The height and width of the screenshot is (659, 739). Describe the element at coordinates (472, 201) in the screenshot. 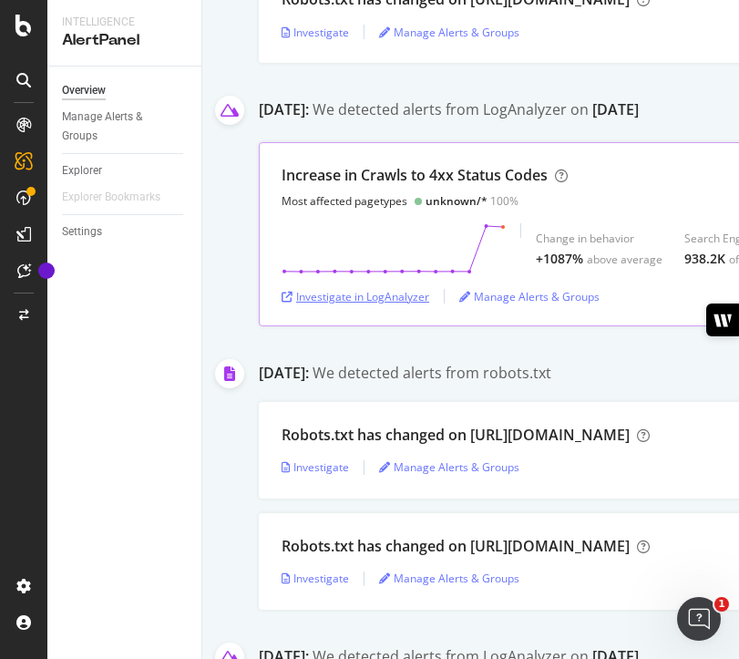

I see `div: 100%` at that location.